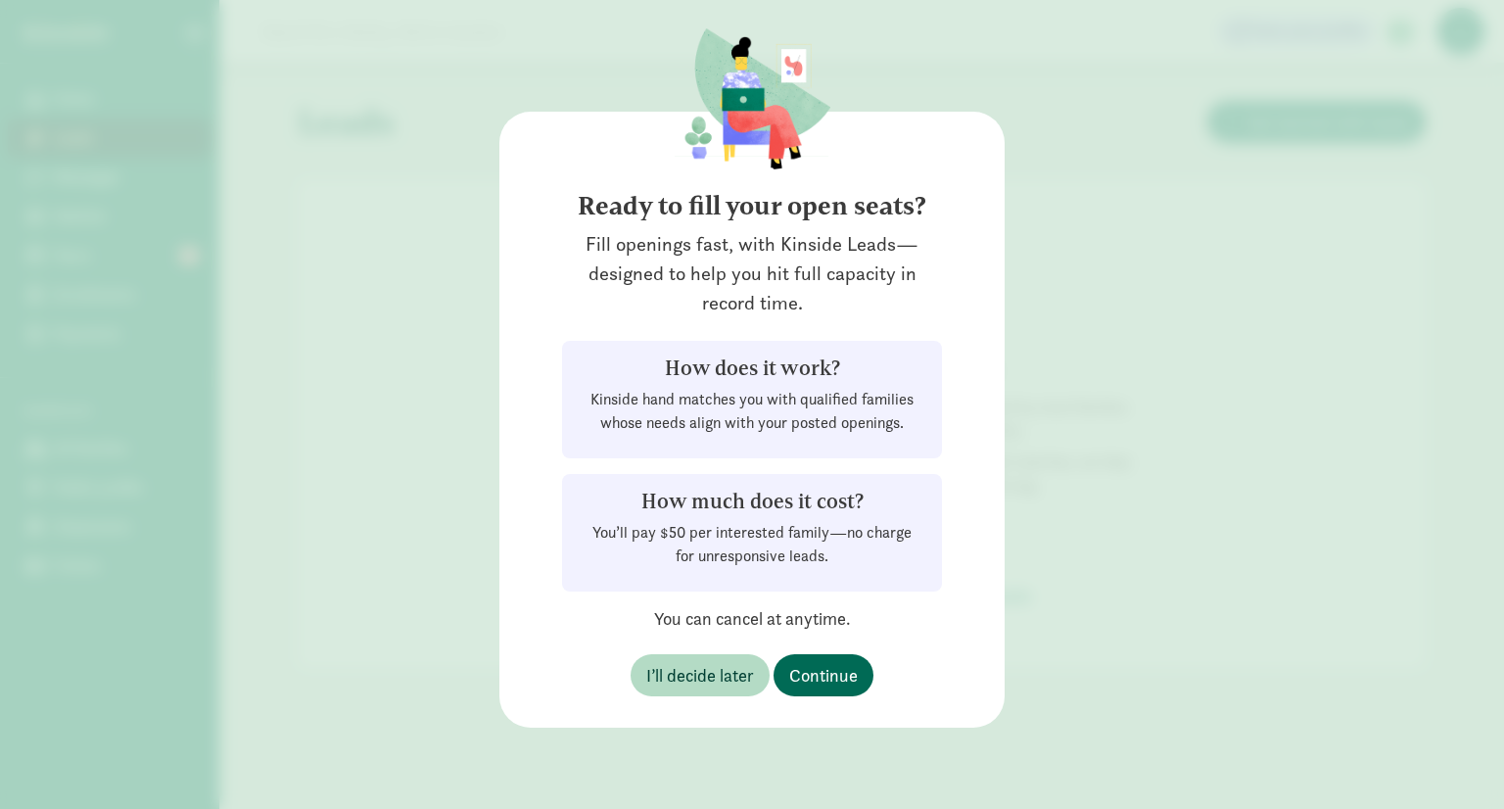  I want to click on span: Continue, so click(824, 675).